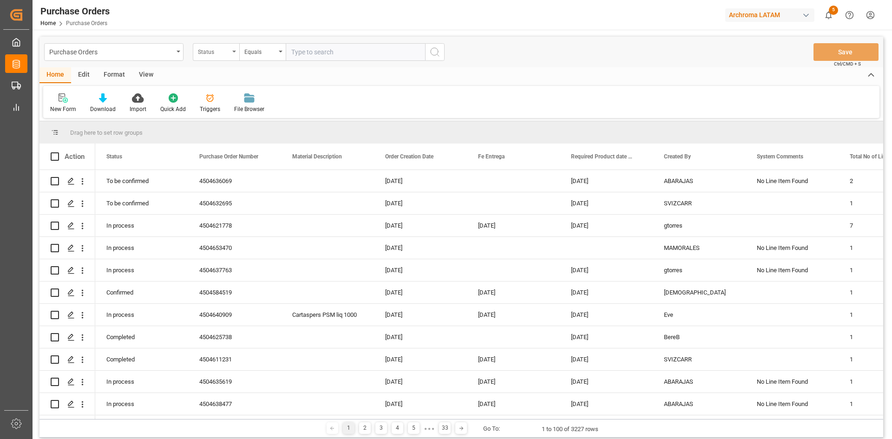 The width and height of the screenshot is (892, 439). Describe the element at coordinates (445, 428) in the screenshot. I see `div: 33` at that location.